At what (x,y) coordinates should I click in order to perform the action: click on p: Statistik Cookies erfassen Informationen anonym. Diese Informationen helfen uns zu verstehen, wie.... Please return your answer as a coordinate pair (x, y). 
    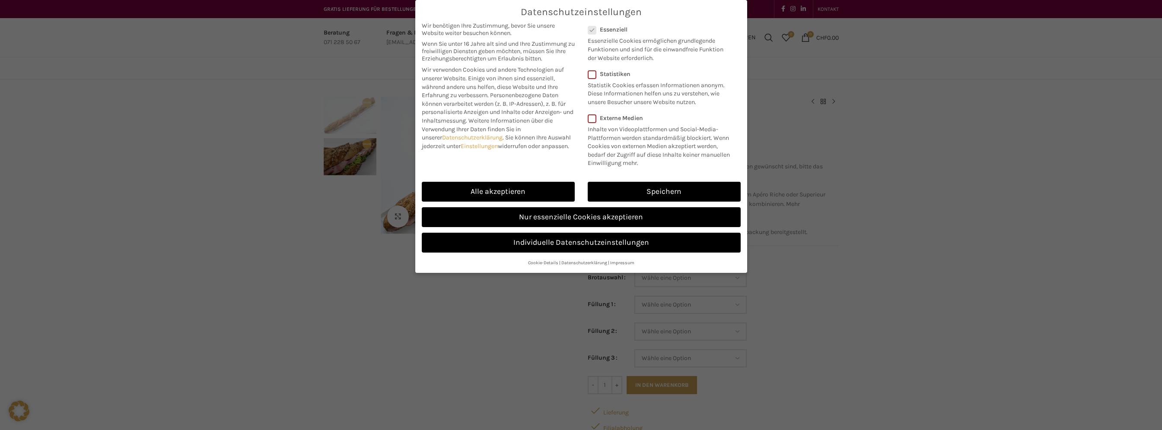
    Looking at the image, I should click on (658, 92).